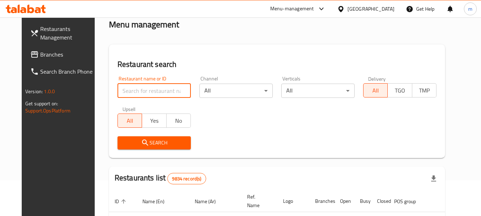 Image resolution: width=481 pixels, height=216 pixels. I want to click on span: Search Branch Phone, so click(68, 72).